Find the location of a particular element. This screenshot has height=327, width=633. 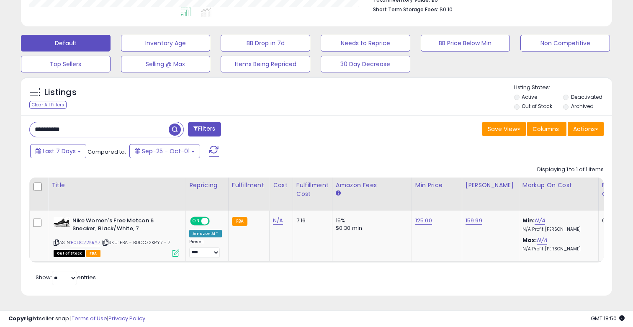

button: Save View is located at coordinates (504, 129).